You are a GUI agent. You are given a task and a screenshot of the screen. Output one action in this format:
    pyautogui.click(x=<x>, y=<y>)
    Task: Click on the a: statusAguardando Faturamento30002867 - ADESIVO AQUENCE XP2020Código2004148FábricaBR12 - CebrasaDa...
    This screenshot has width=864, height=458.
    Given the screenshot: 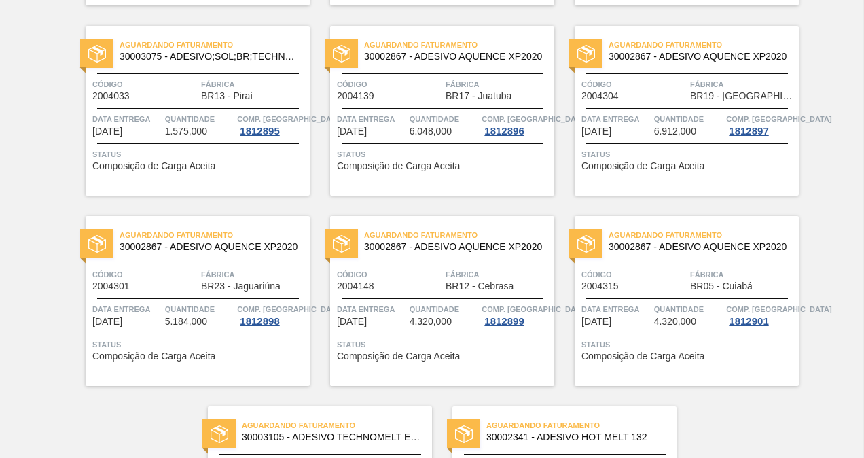 What is the action you would take?
    pyautogui.click(x=432, y=301)
    